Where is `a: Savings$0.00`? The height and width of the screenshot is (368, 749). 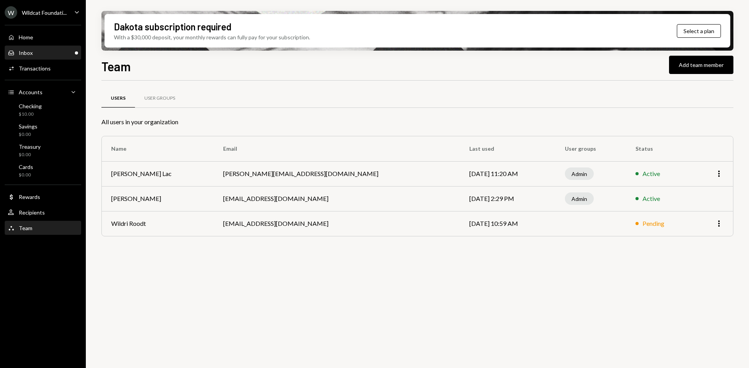
a: Savings$0.00 is located at coordinates (43, 130).